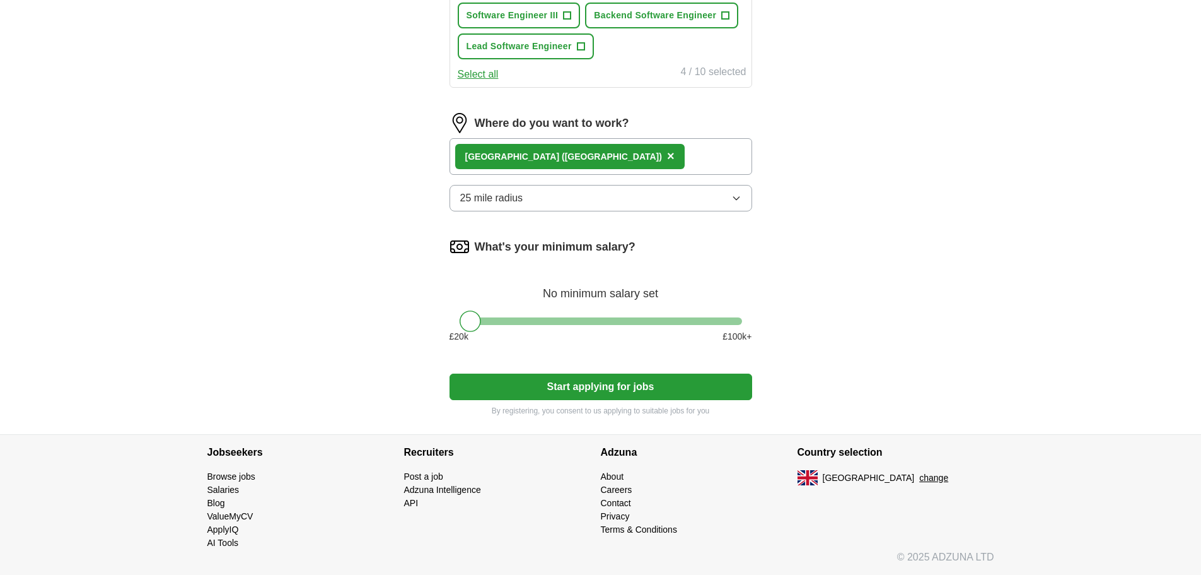  Describe the element at coordinates (662, 15) in the screenshot. I see `button: Backend Software Engineer` at that location.